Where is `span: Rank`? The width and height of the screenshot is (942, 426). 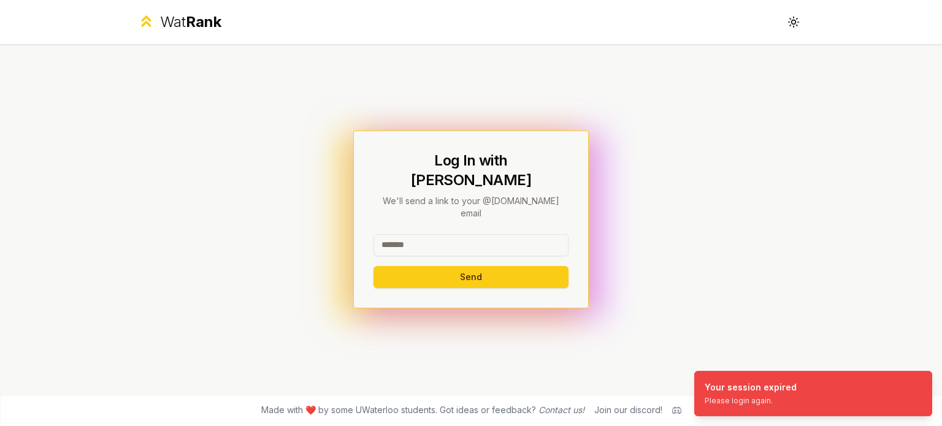 span: Rank is located at coordinates (204, 21).